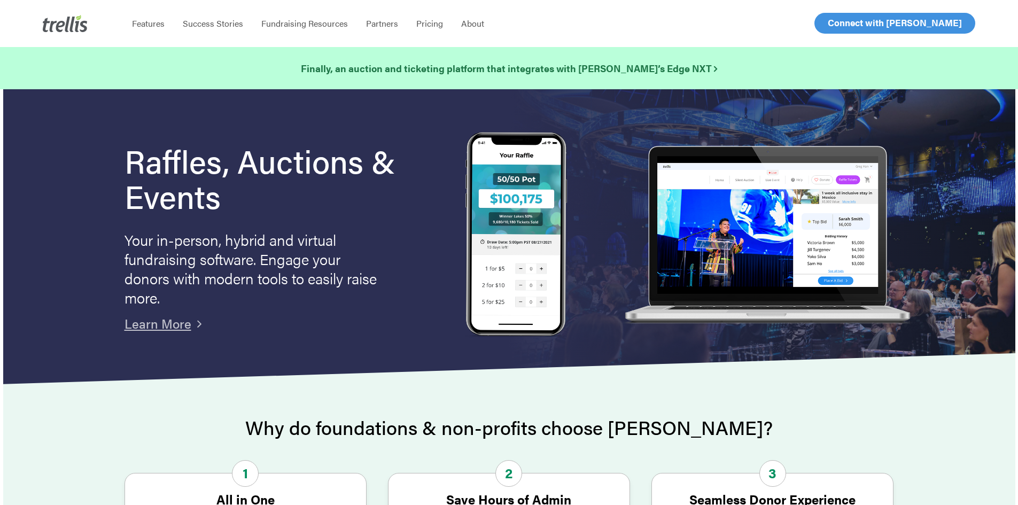 This screenshot has height=505, width=1018. I want to click on img: rafflelaptop_mac_optim.png, so click(767, 235).